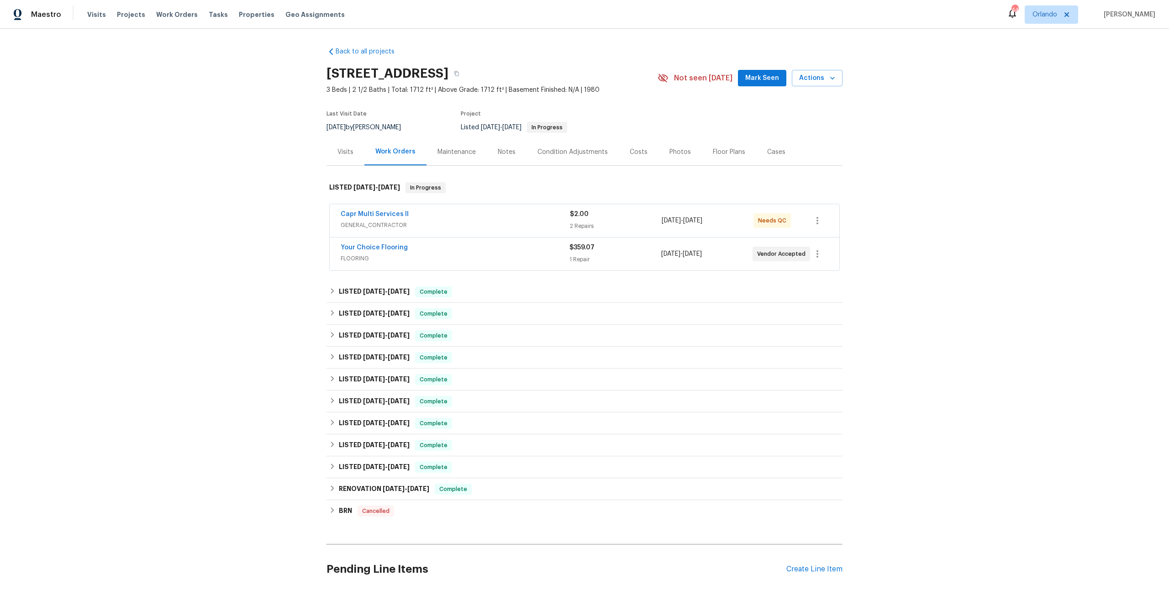 This screenshot has height=591, width=1169. I want to click on span: $2.00, so click(579, 214).